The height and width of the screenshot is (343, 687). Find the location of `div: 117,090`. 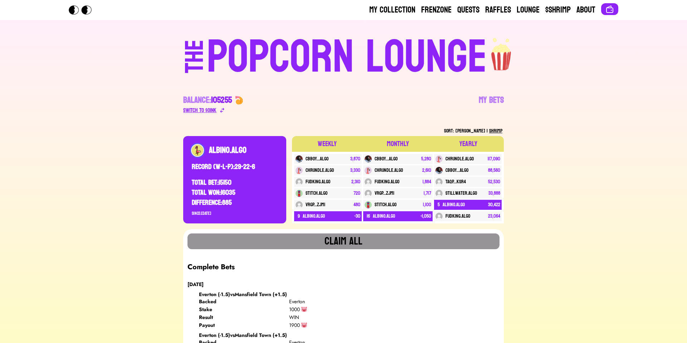

div: 117,090 is located at coordinates (494, 159).